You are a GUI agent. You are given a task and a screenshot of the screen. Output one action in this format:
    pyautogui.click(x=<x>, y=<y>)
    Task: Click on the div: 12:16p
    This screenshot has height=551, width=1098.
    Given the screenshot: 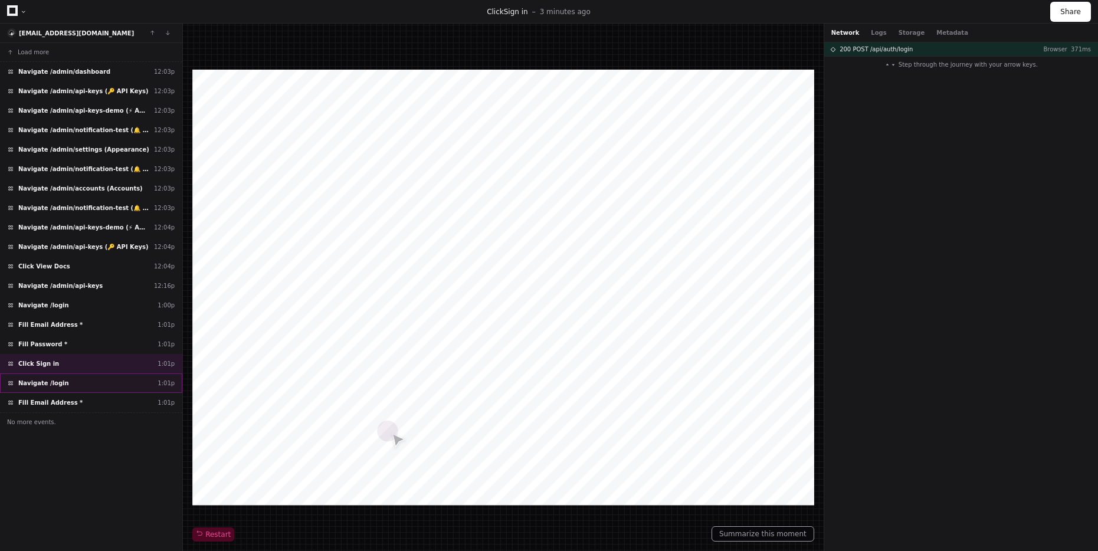 What is the action you would take?
    pyautogui.click(x=164, y=286)
    